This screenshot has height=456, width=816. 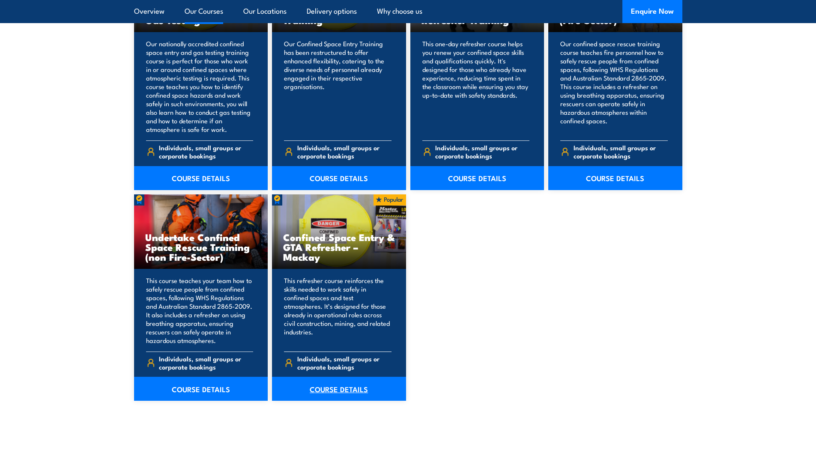 I want to click on h3: Confined Space Entry Refresher Training, so click(x=477, y=15).